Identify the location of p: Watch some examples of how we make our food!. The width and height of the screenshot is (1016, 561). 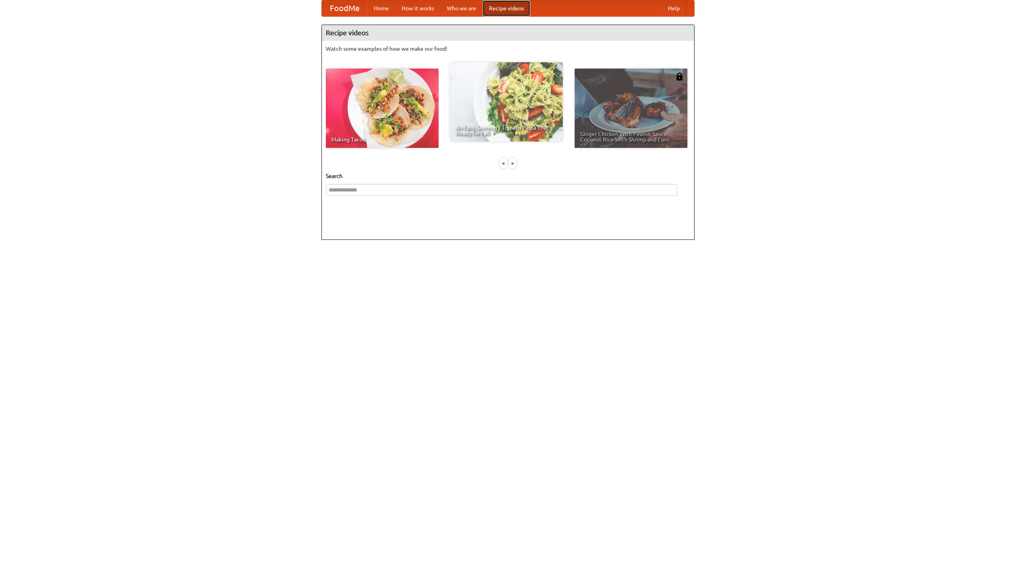
(508, 49).